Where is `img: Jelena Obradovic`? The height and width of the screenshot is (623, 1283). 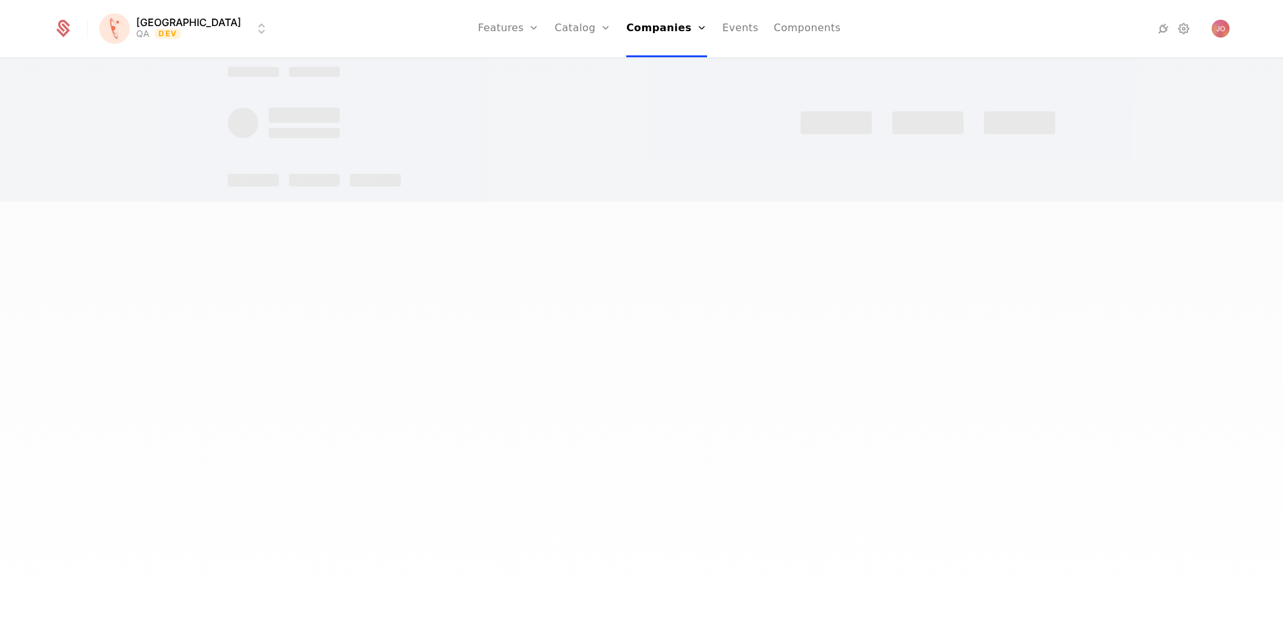
img: Jelena Obradovic is located at coordinates (1221, 29).